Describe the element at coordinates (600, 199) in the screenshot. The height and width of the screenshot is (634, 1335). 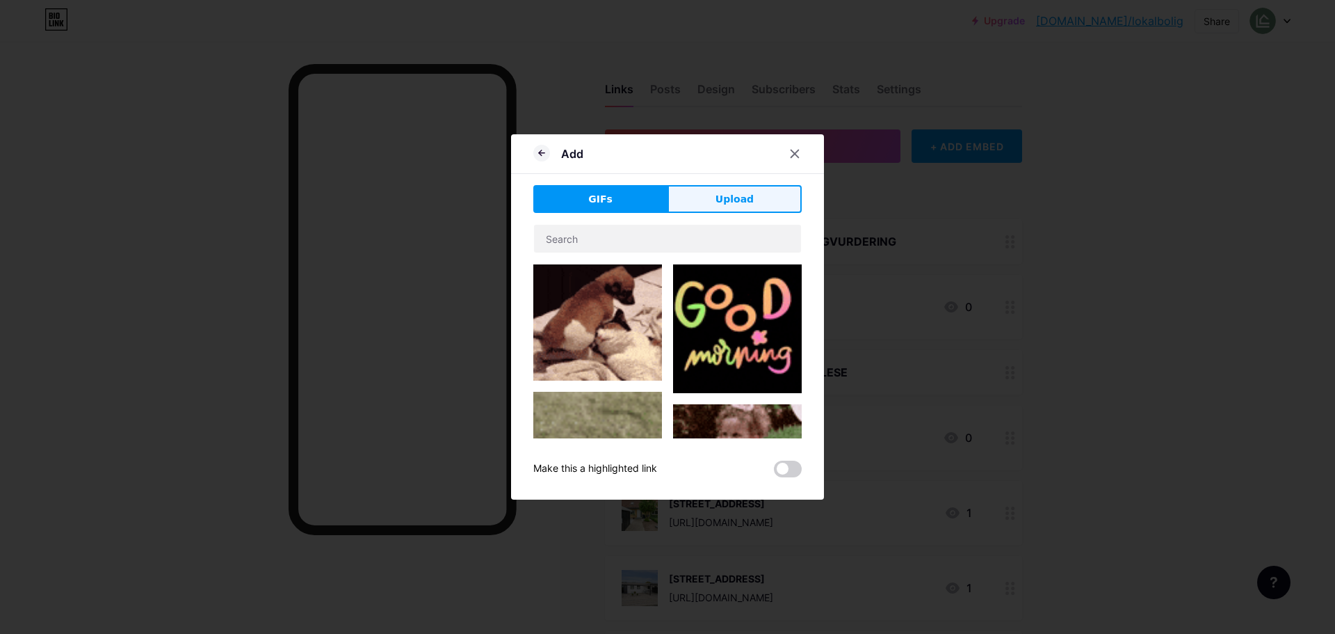
I see `span: GIFs` at that location.